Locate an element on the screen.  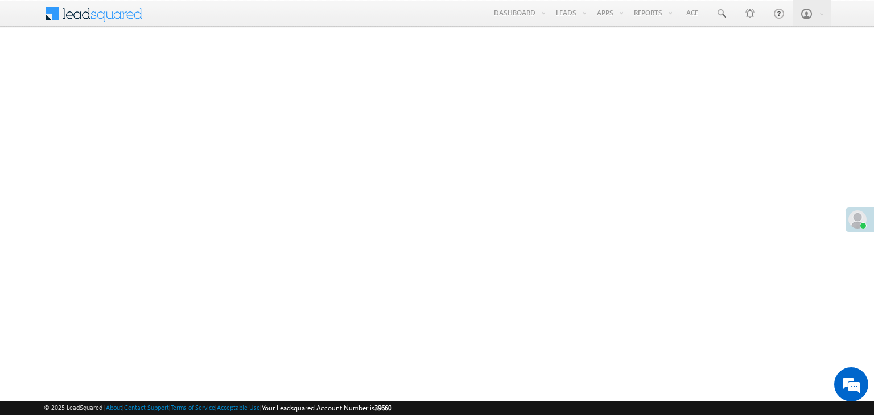
a: Terms of Service is located at coordinates (193, 407).